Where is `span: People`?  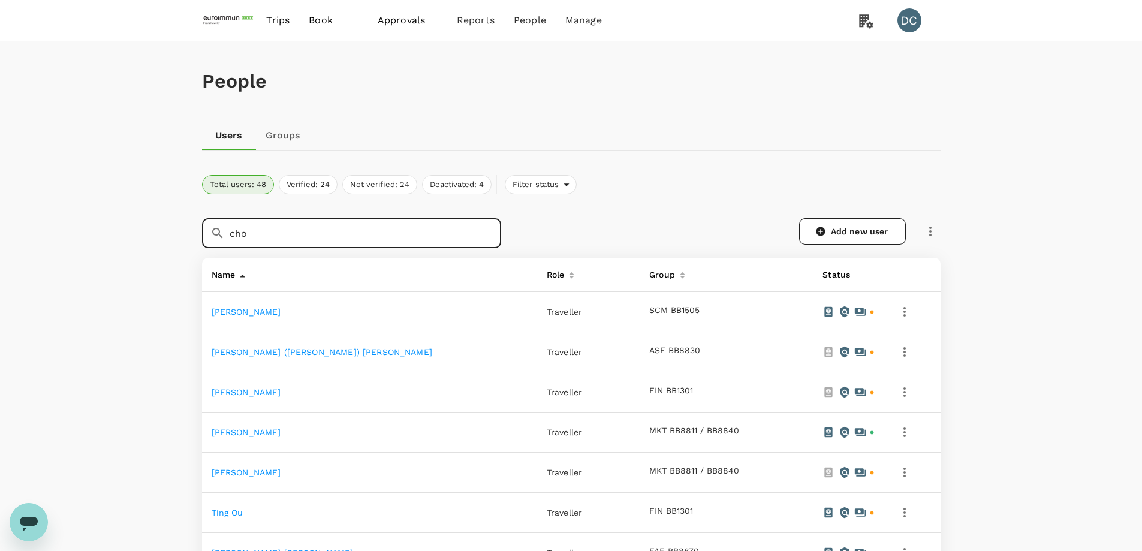
span: People is located at coordinates (530, 20).